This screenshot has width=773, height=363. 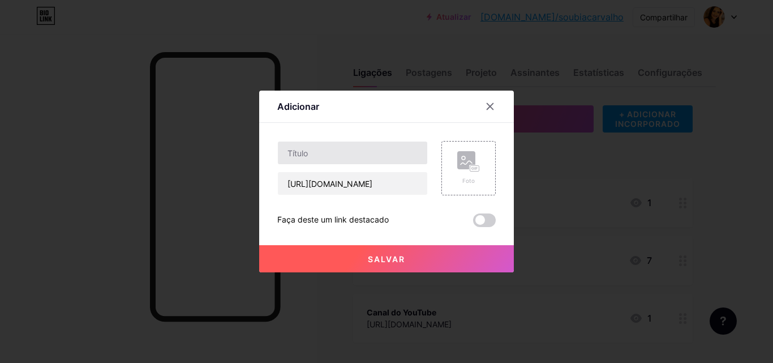 What do you see at coordinates (333, 219) in the screenshot?
I see `font: Faça deste um link destacado` at bounding box center [333, 219].